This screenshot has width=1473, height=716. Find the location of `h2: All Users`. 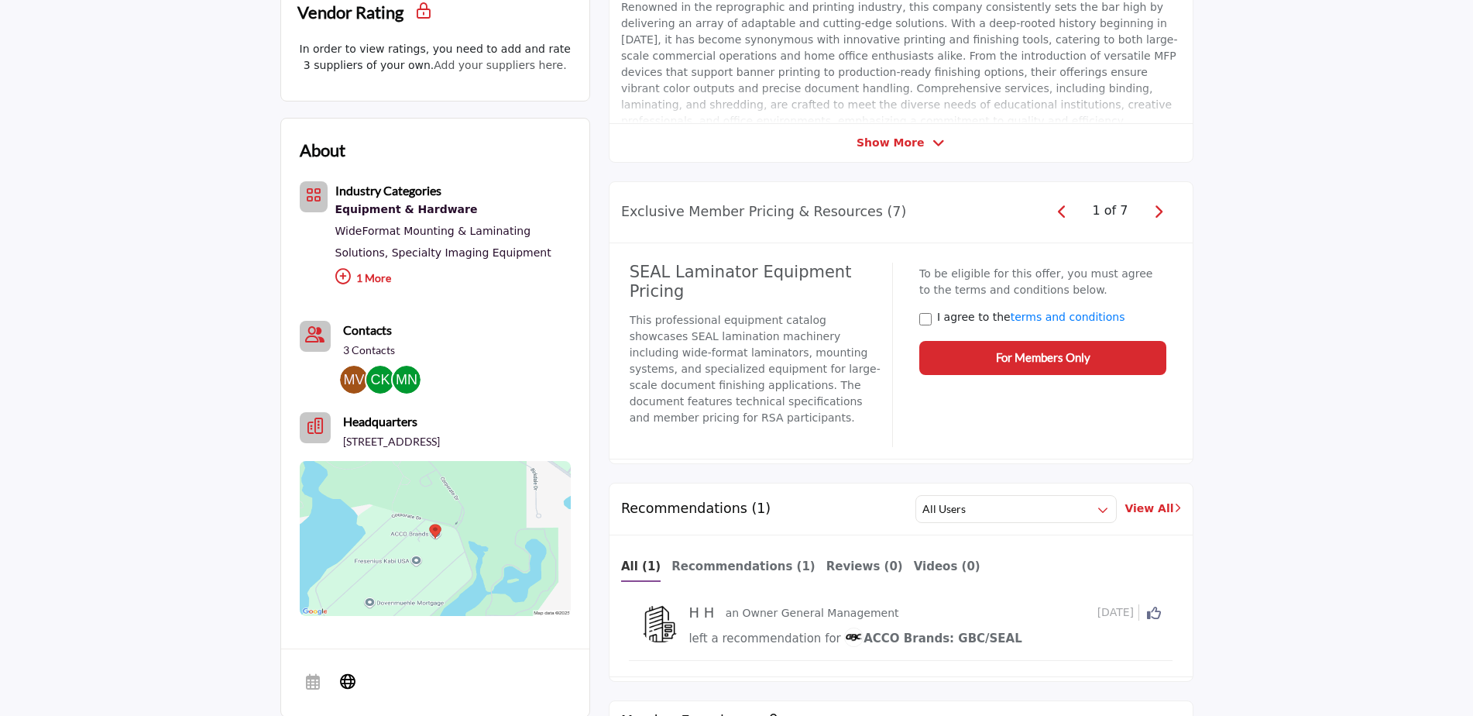

h2: All Users is located at coordinates (944, 509).